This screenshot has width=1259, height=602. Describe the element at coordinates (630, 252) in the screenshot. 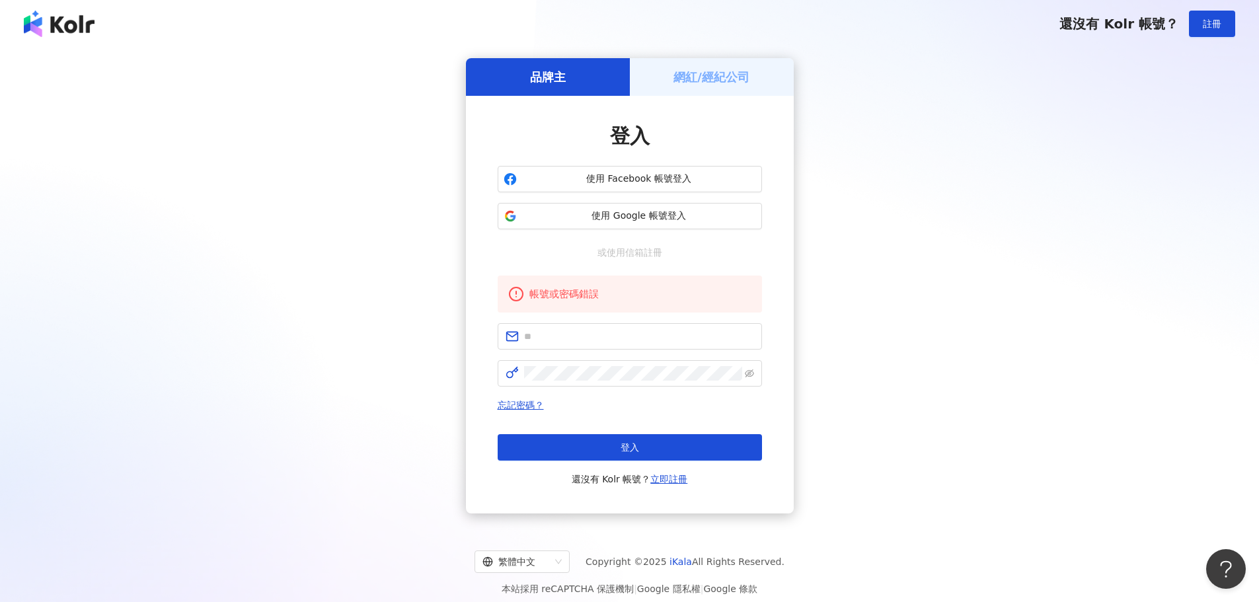

I see `span: 或使用信箱註冊` at that location.